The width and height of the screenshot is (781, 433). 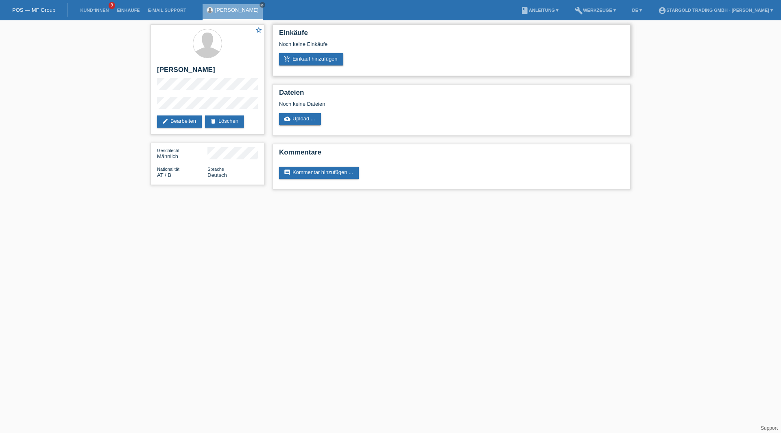 I want to click on span: Deutsch, so click(x=217, y=175).